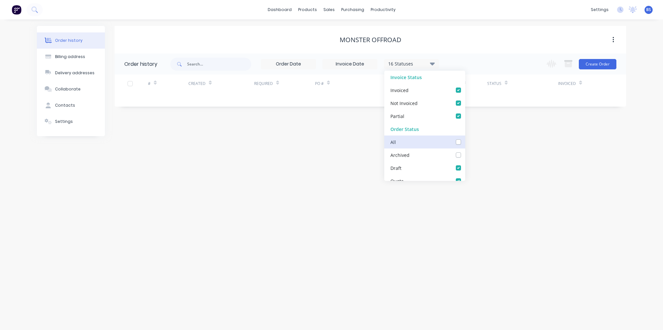  Describe the element at coordinates (17, 10) in the screenshot. I see `img: Factory` at that location.